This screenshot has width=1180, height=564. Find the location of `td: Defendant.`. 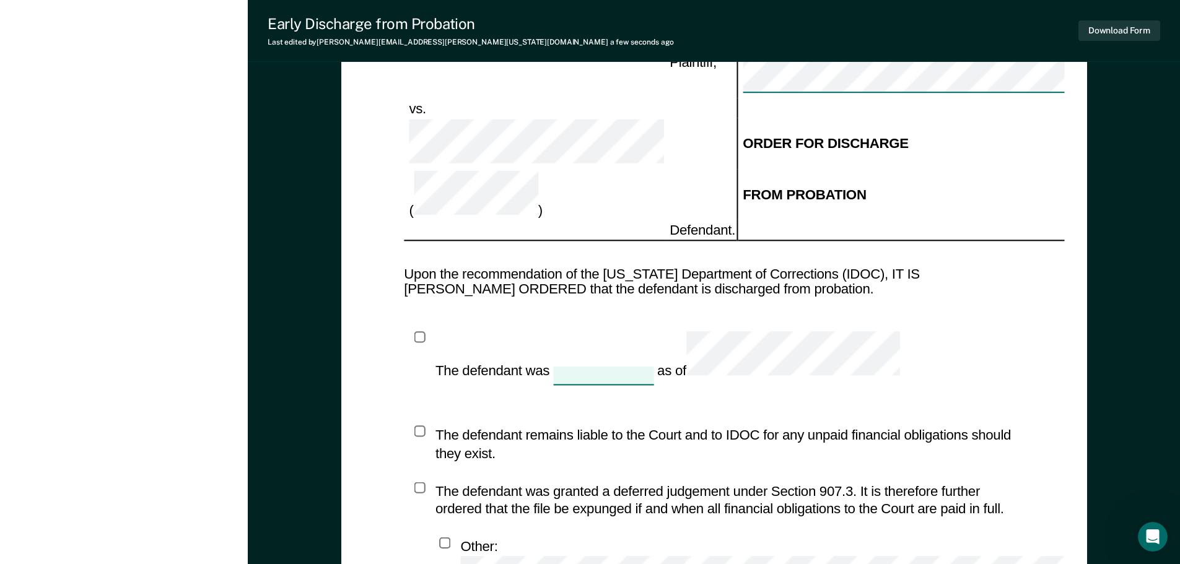

td: Defendant. is located at coordinates (700, 230).